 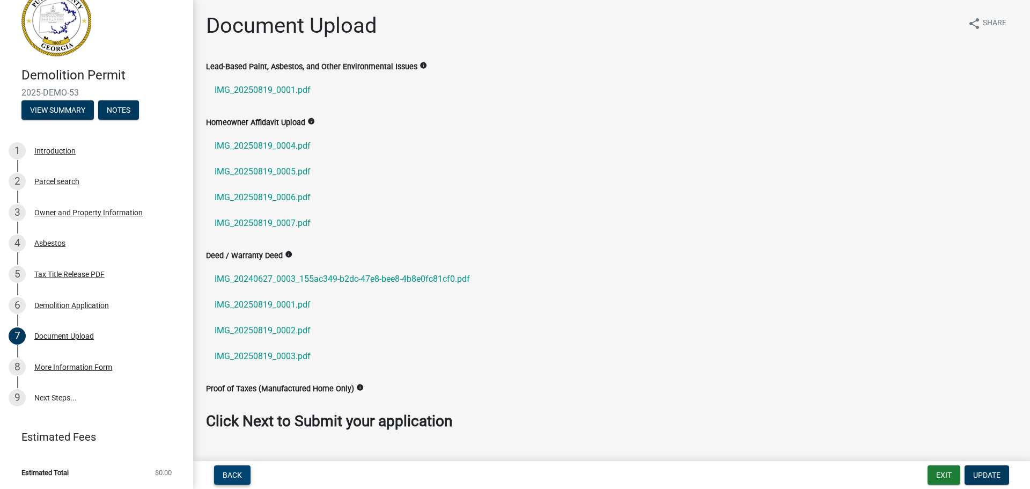 I want to click on a: IMG_20250819_0002.pdf, so click(x=611, y=330).